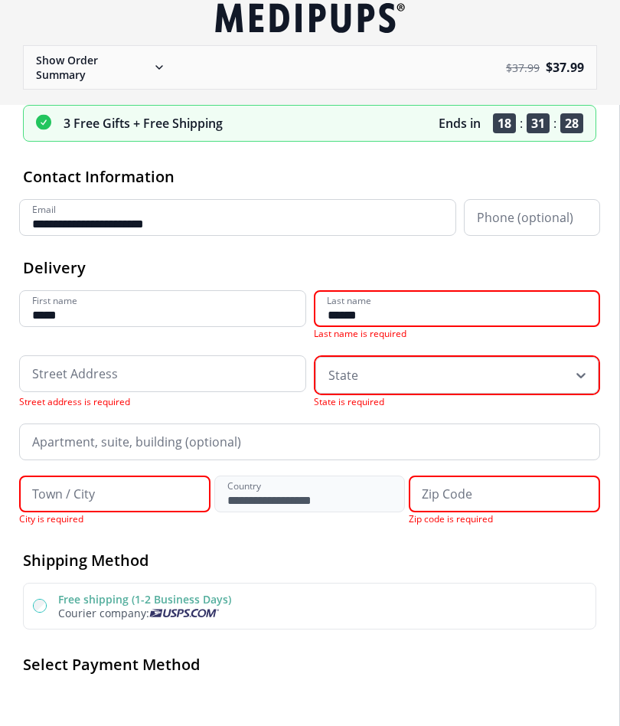 This screenshot has width=620, height=726. I want to click on p: 3 Free Gifts + Free Shipping, so click(143, 123).